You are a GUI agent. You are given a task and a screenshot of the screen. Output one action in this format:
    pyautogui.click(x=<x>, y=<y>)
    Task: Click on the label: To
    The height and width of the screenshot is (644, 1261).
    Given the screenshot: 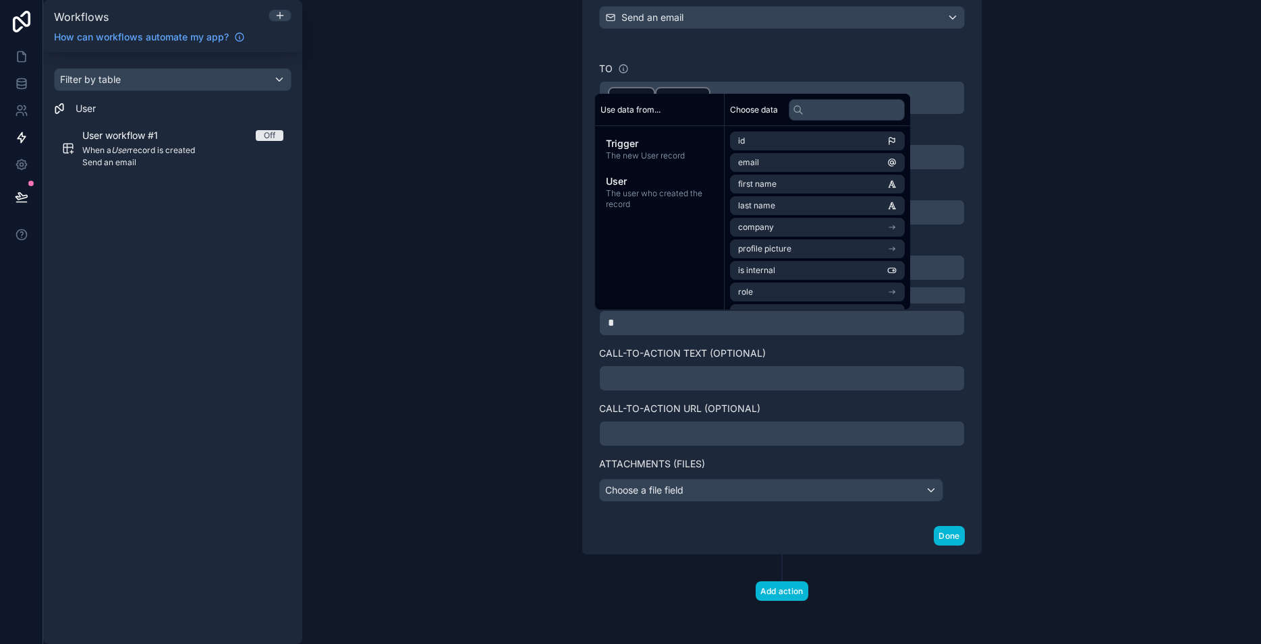 What is the action you would take?
    pyautogui.click(x=606, y=69)
    